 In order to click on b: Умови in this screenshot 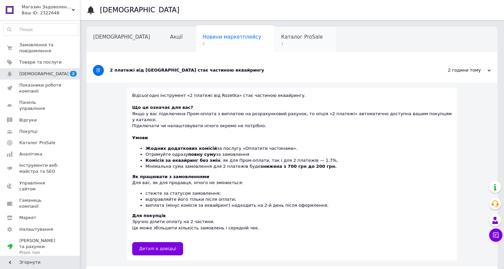, I will do `click(140, 138)`.